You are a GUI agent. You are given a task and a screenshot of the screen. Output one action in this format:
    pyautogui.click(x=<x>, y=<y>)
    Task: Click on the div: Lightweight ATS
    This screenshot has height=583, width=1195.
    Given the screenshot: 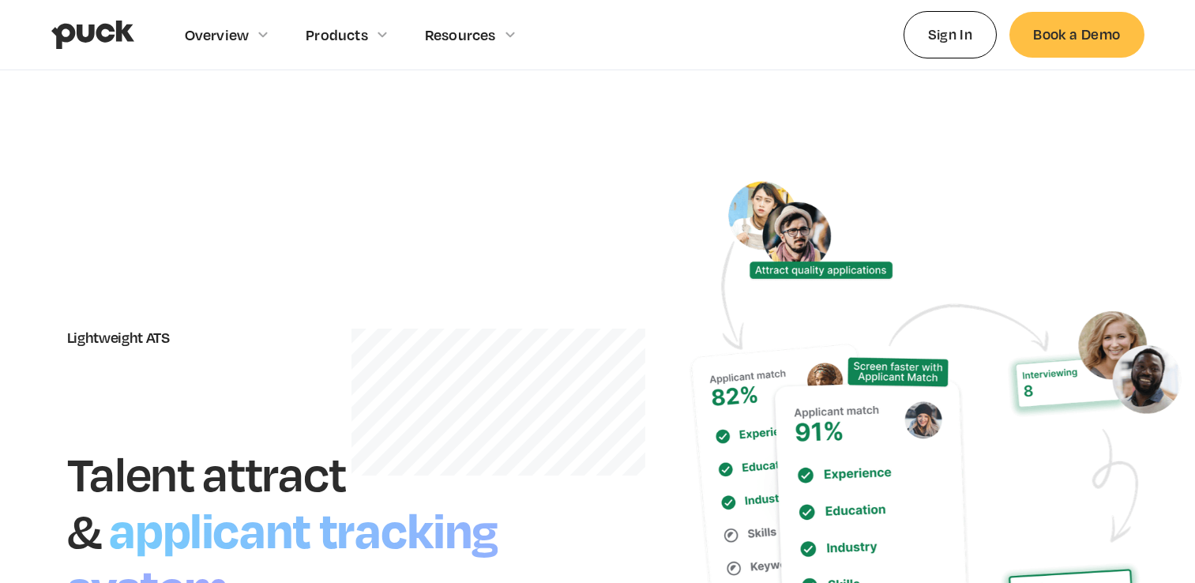 What is the action you would take?
    pyautogui.click(x=317, y=337)
    